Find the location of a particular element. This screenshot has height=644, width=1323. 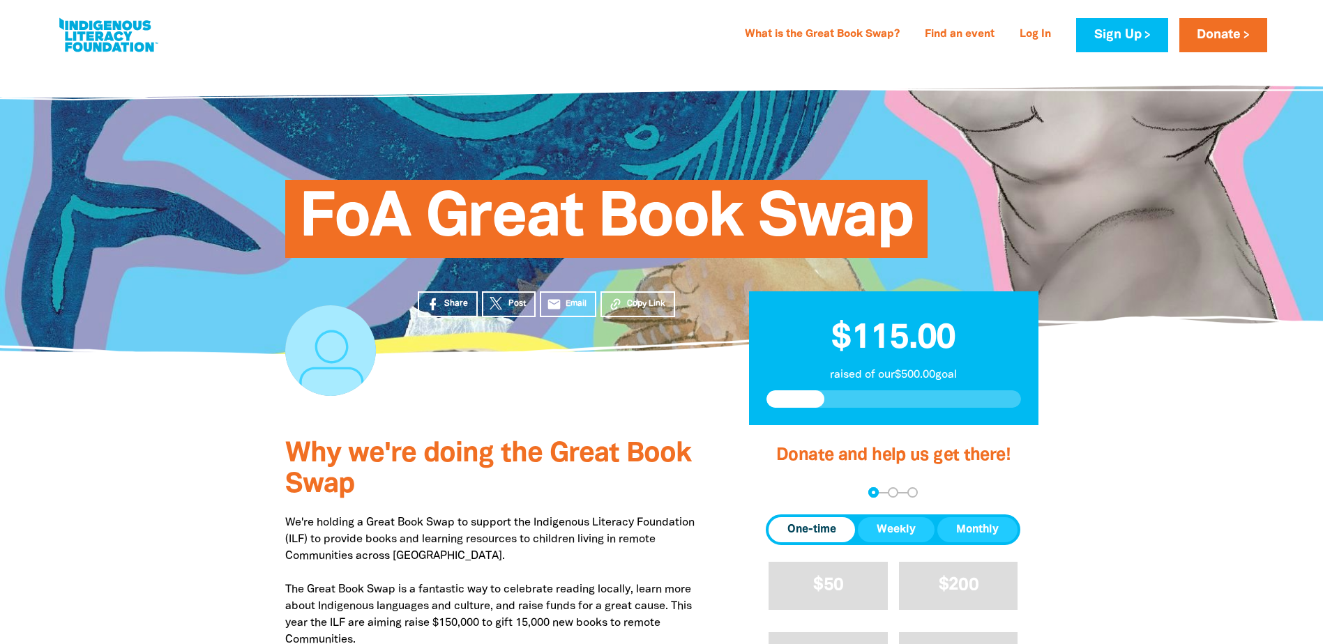

span: Donate and help us get there! is located at coordinates (893, 455).